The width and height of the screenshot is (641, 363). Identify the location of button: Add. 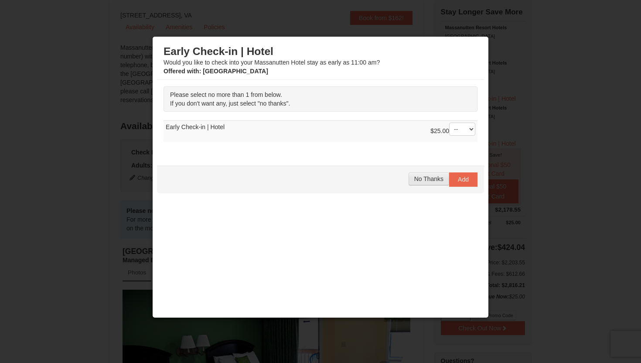
(463, 179).